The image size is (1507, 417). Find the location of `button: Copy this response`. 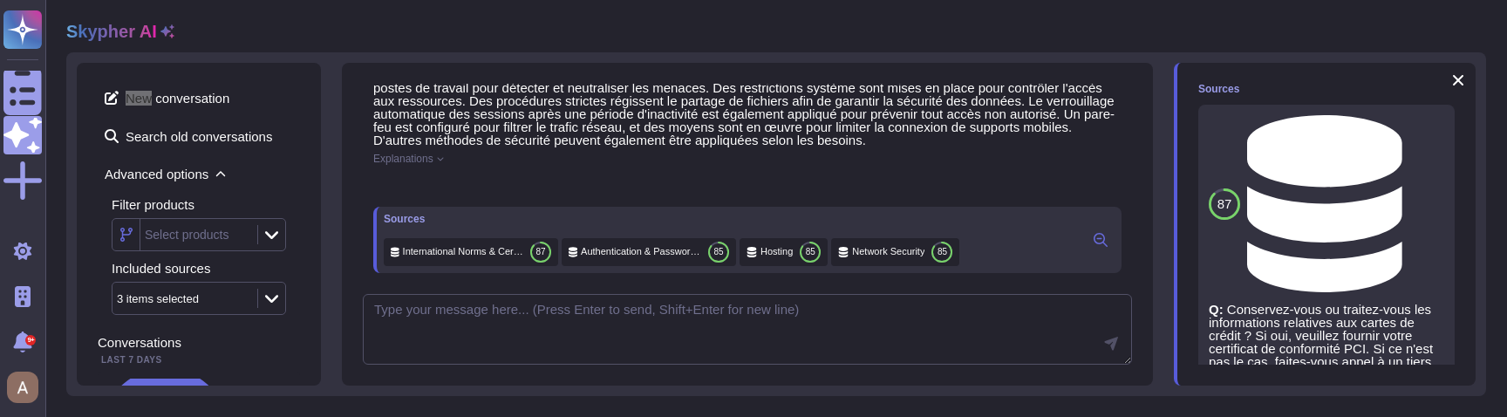

button: Copy this response is located at coordinates (380, 186).